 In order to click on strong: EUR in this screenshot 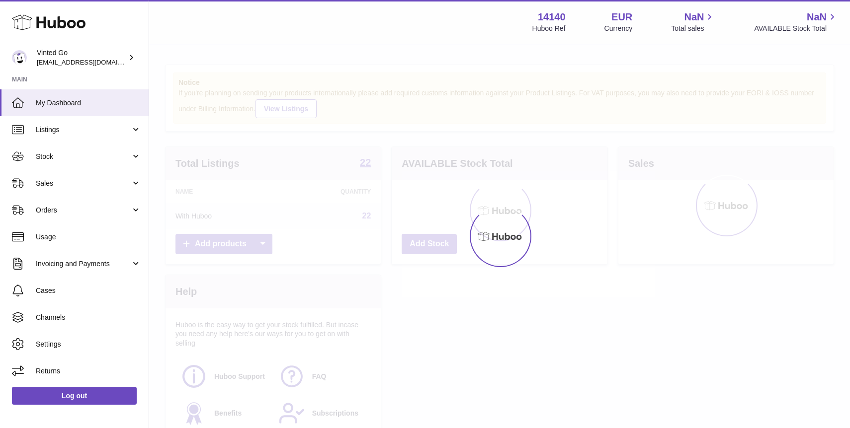, I will do `click(622, 17)`.